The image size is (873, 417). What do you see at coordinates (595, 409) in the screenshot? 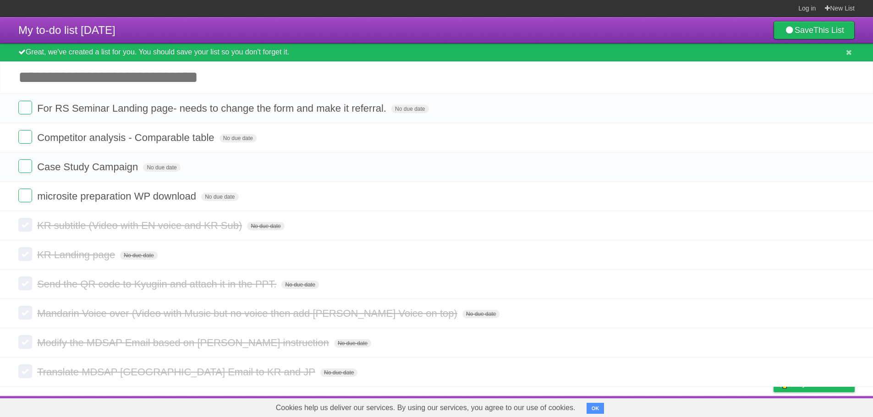
I see `button: OK` at bounding box center [595, 409].